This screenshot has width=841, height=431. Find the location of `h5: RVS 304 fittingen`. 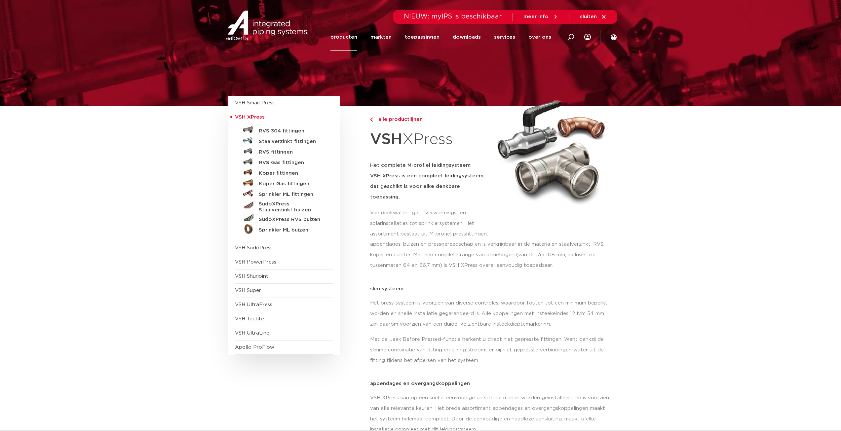

h5: RVS 304 fittingen is located at coordinates (292, 131).